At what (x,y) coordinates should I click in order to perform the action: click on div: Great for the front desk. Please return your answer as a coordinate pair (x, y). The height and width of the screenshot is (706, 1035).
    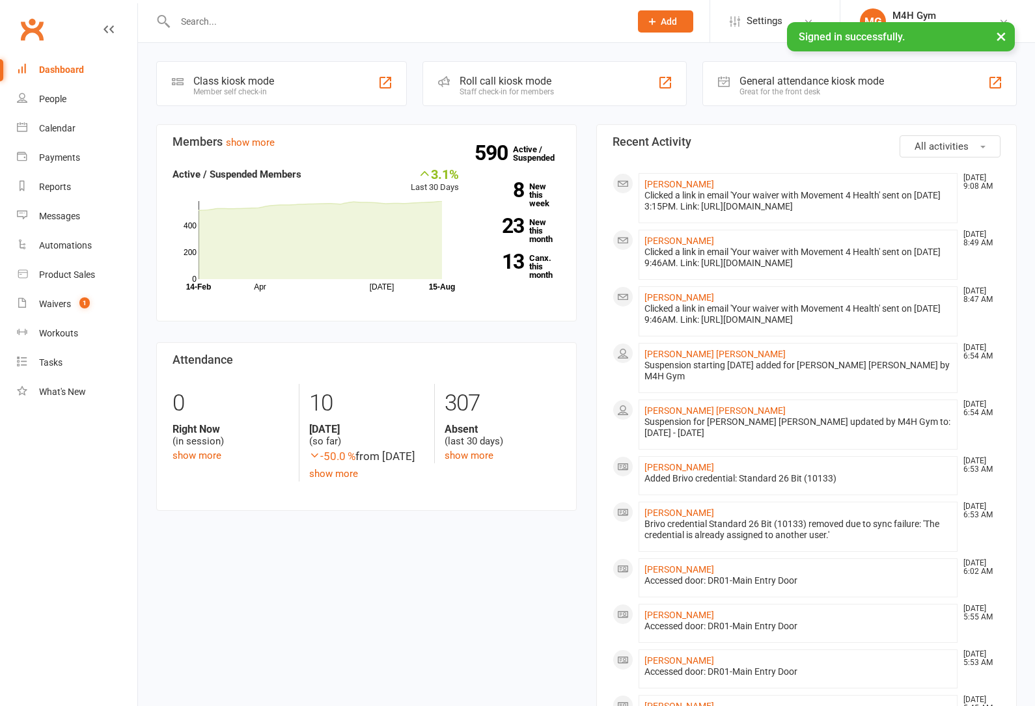
    Looking at the image, I should click on (812, 92).